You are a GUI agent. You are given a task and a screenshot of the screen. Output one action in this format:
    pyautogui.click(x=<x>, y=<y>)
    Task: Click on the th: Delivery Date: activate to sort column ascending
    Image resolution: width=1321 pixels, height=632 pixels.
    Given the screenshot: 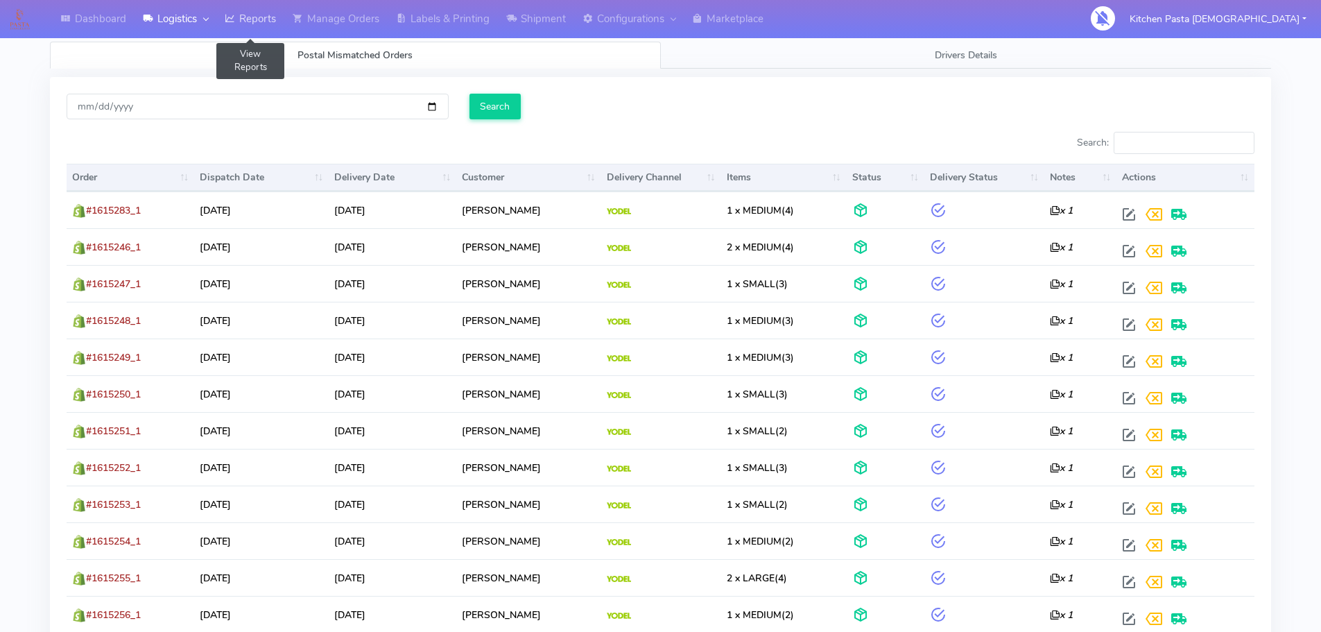 What is the action you would take?
    pyautogui.click(x=392, y=177)
    